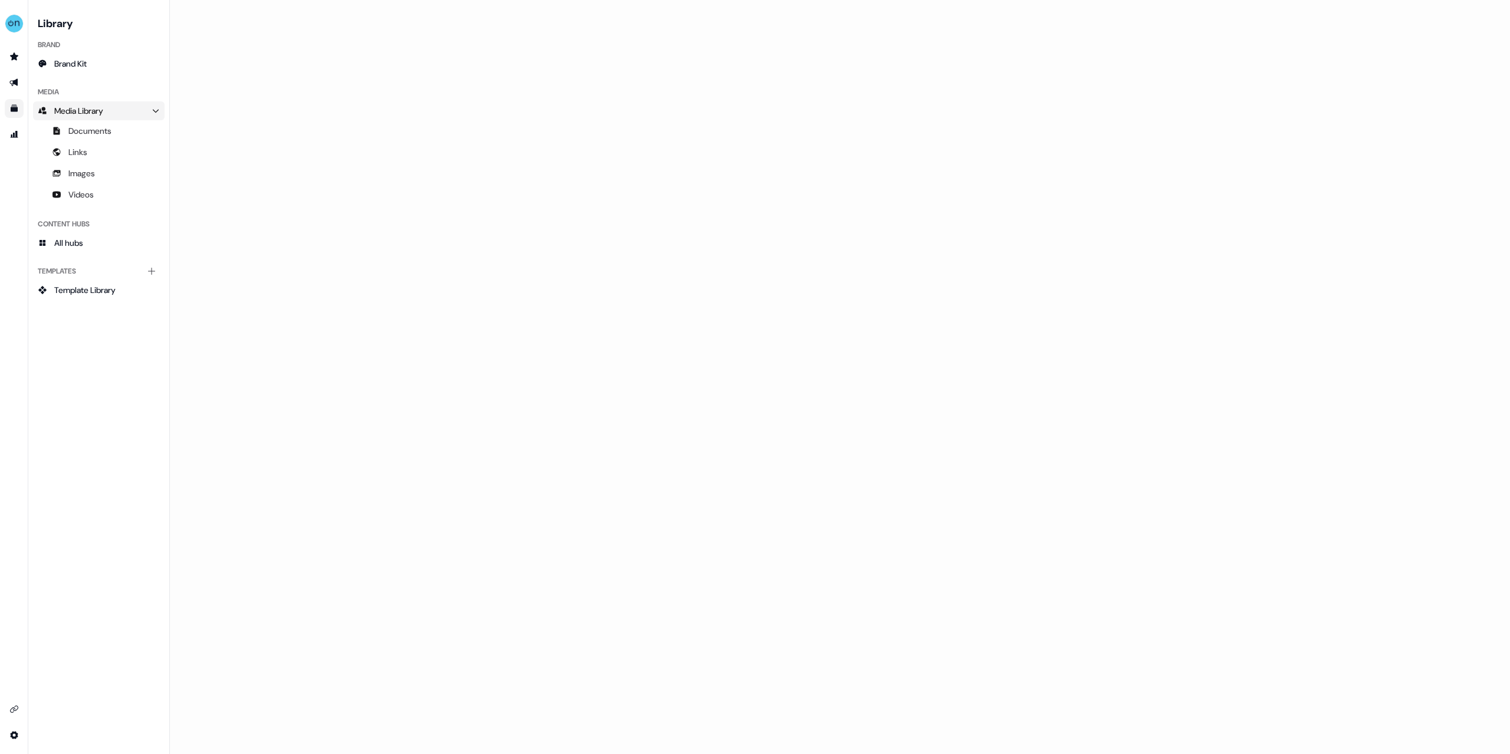 This screenshot has width=1510, height=754. What do you see at coordinates (98, 243) in the screenshot?
I see `a: All hubs` at bounding box center [98, 243].